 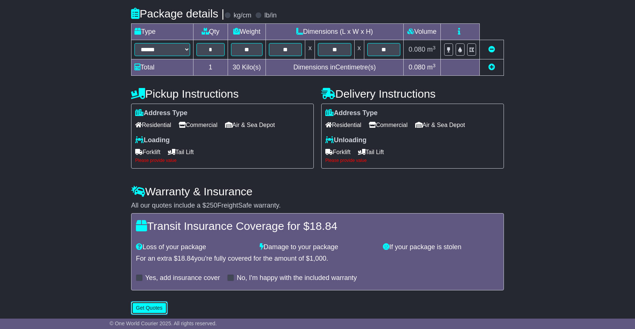 What do you see at coordinates (247, 68) in the screenshot?
I see `td: Kilo(s)` at bounding box center [247, 68].